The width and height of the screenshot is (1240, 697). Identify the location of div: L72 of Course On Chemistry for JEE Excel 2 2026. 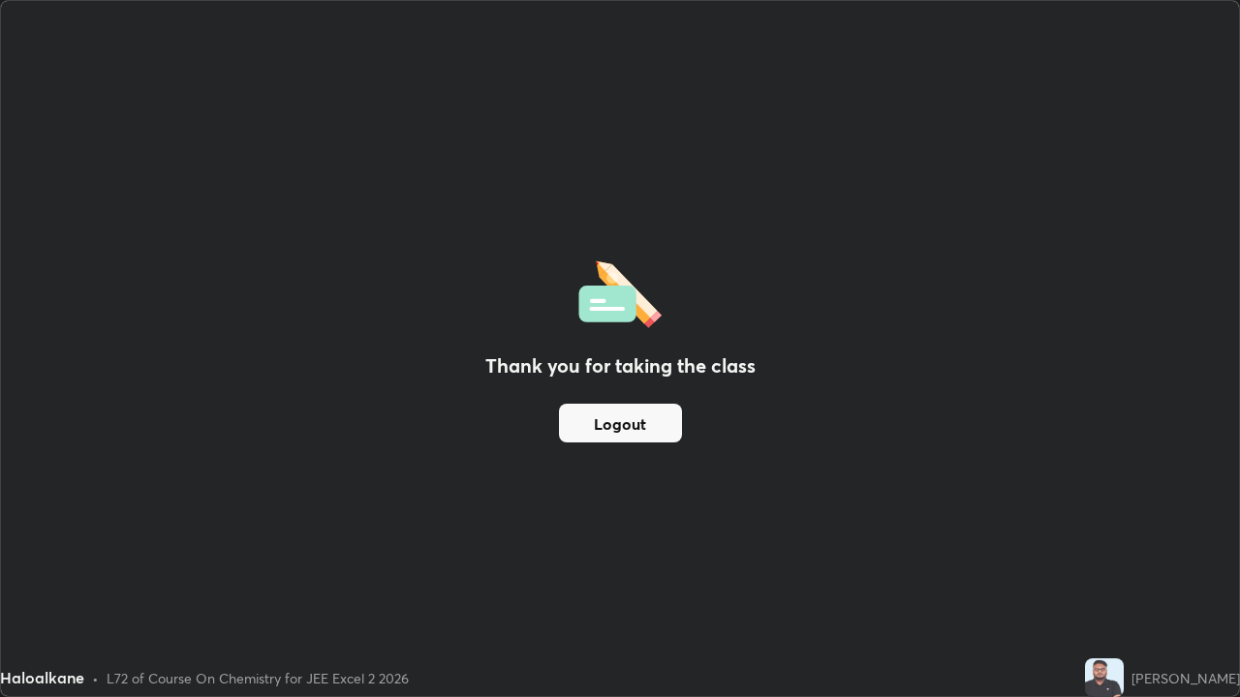
(258, 678).